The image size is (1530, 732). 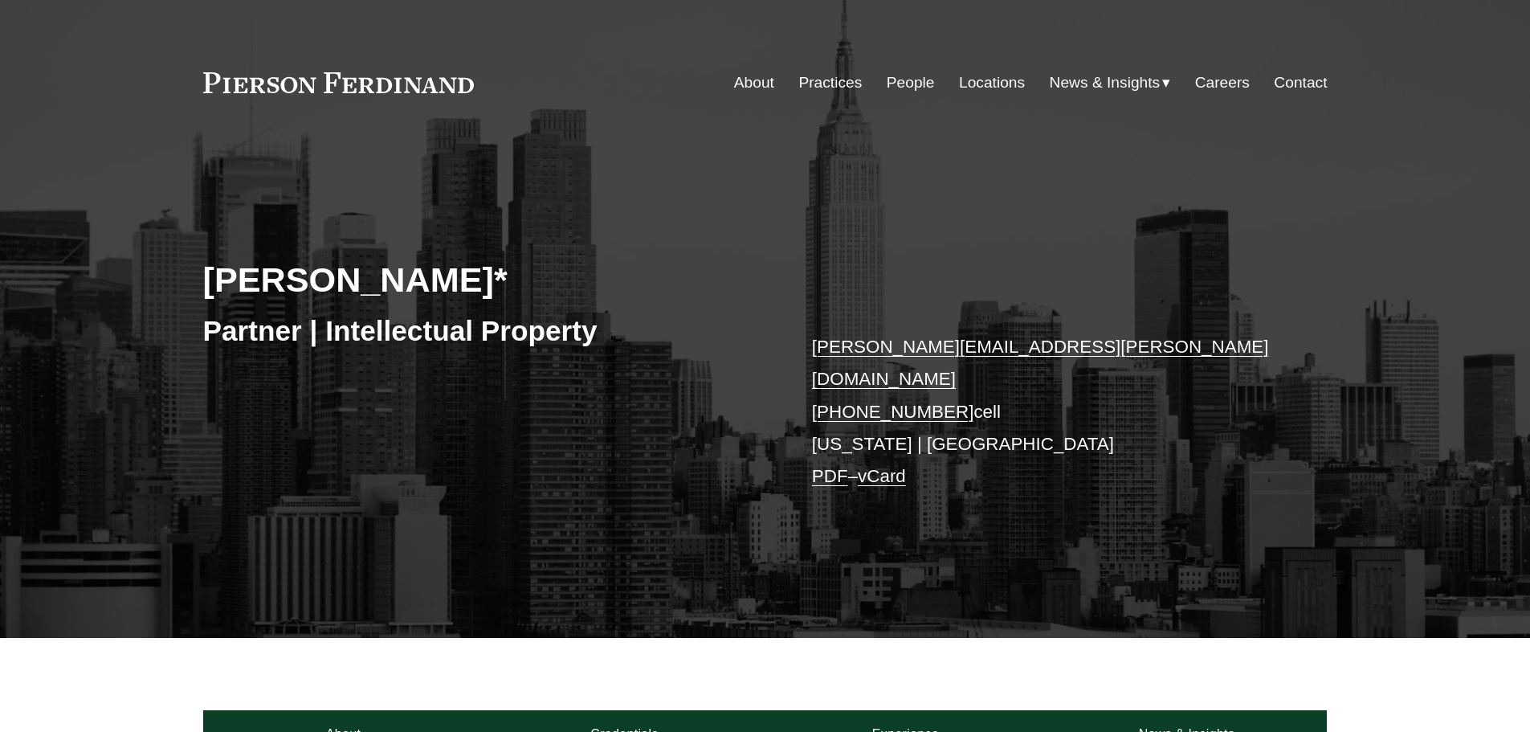 I want to click on a: vCard, so click(x=882, y=475).